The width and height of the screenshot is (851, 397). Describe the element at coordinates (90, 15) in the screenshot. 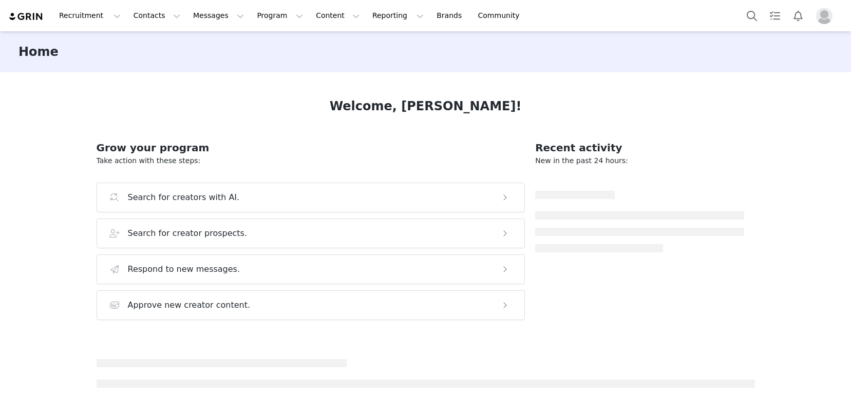

I see `button: Recruitment` at that location.